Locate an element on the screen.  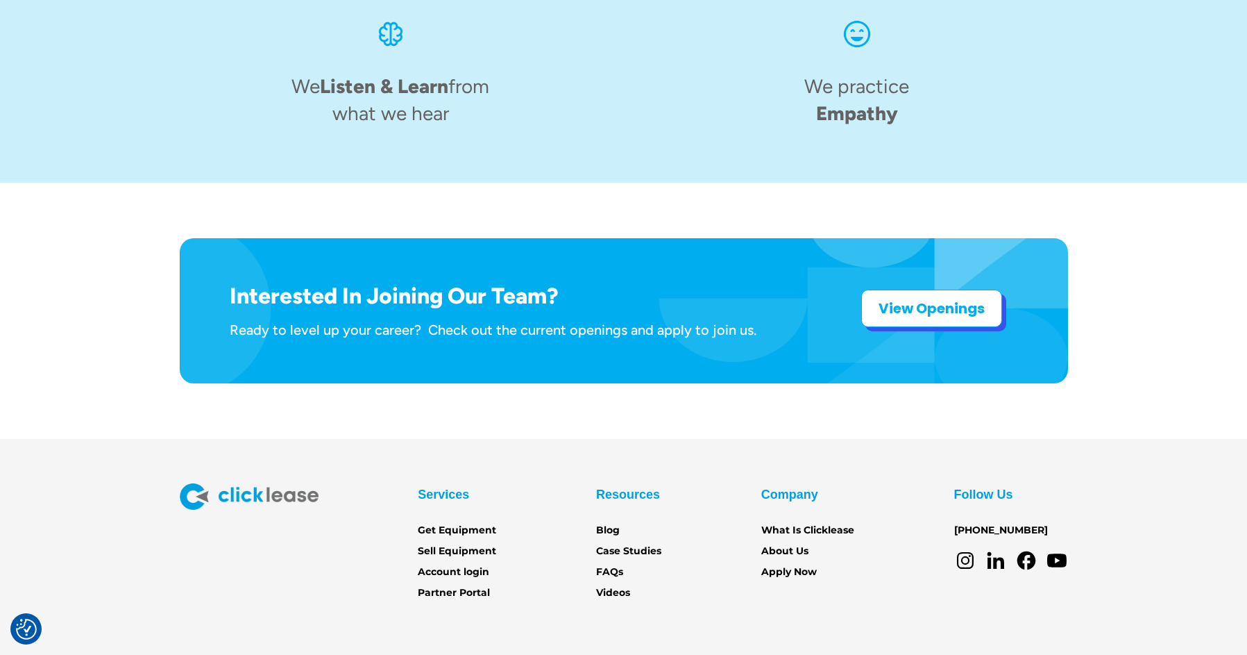
span: Listen & Learn is located at coordinates (384, 86).